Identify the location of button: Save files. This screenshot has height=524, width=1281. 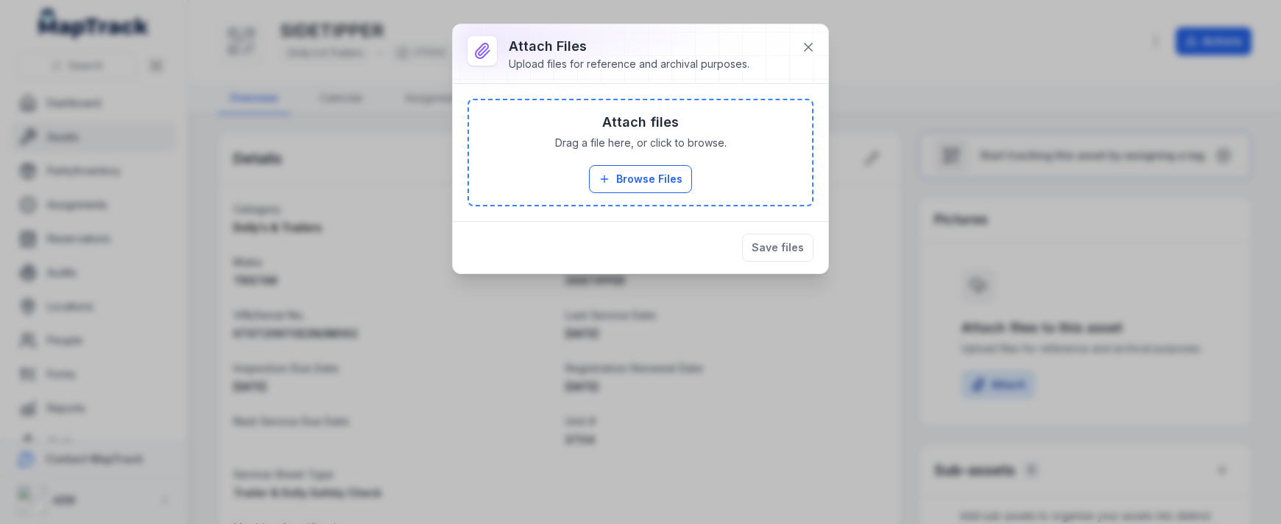
(778, 247).